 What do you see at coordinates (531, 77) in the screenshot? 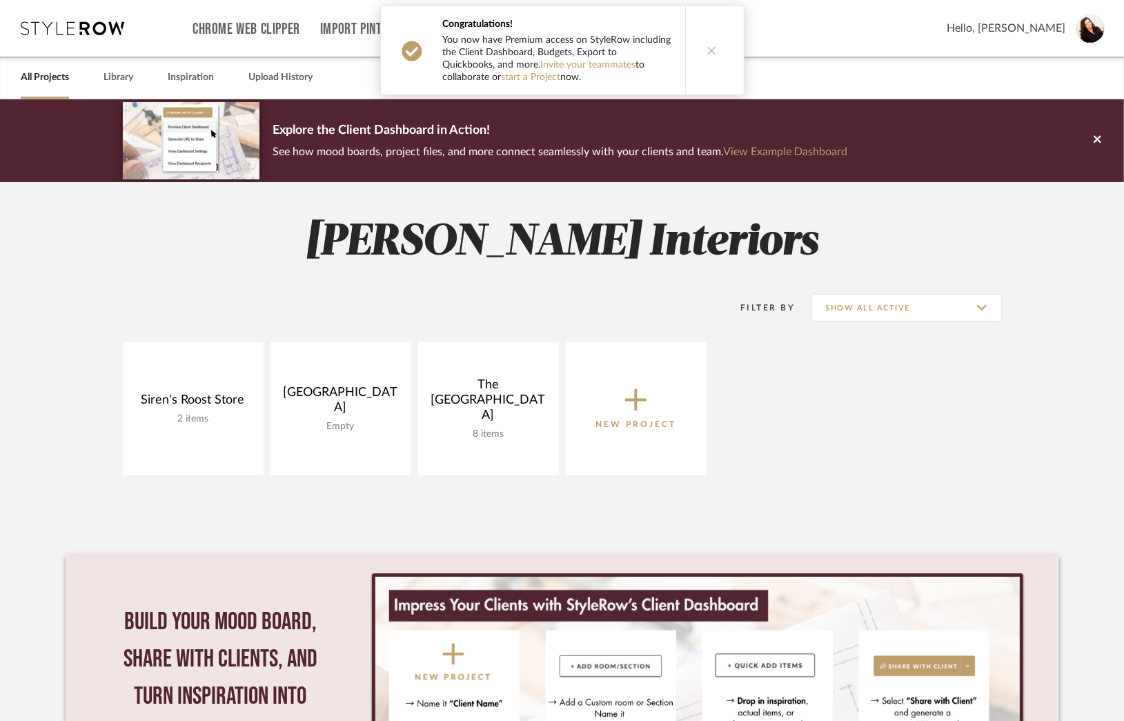
I see `a: start a Project` at bounding box center [531, 77].